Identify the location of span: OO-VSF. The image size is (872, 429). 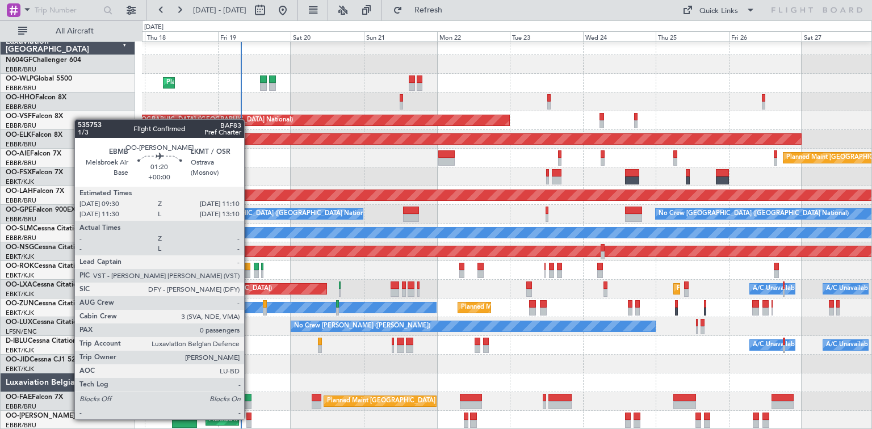
(19, 116).